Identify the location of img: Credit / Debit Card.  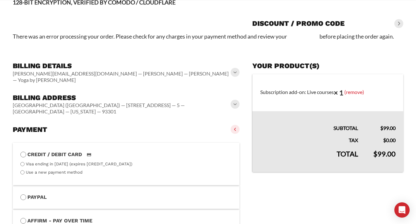
(89, 154).